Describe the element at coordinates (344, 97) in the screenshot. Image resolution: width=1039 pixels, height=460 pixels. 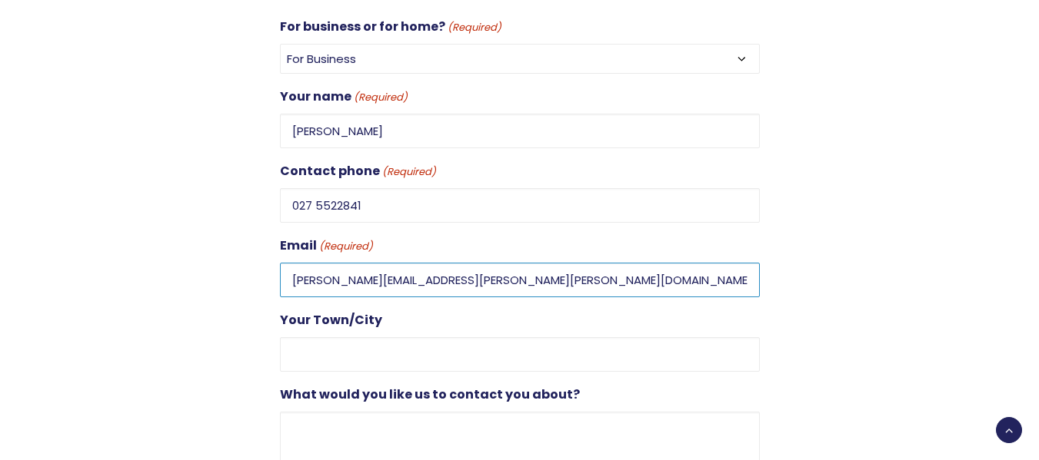
I see `label: Your name` at that location.